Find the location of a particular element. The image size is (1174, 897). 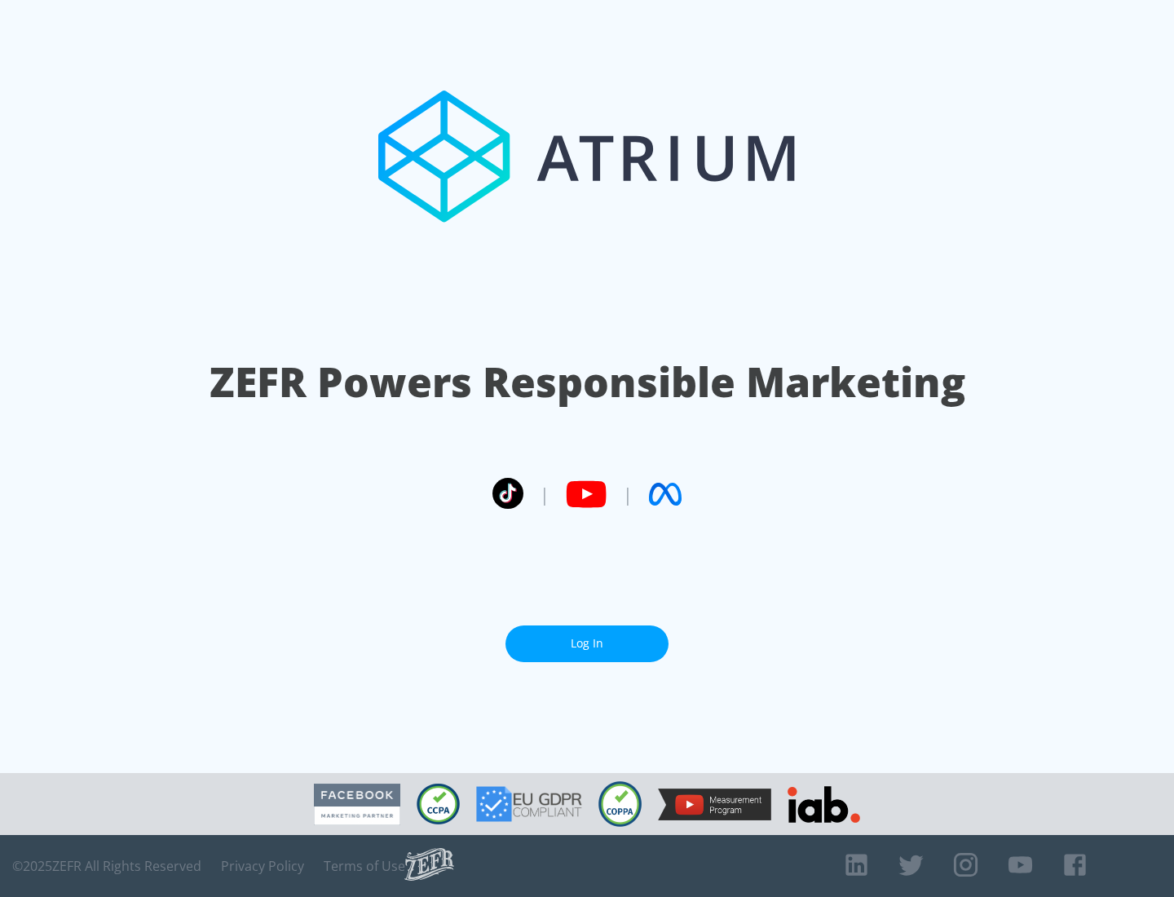

img: YouTube Measurement Program is located at coordinates (714, 804).